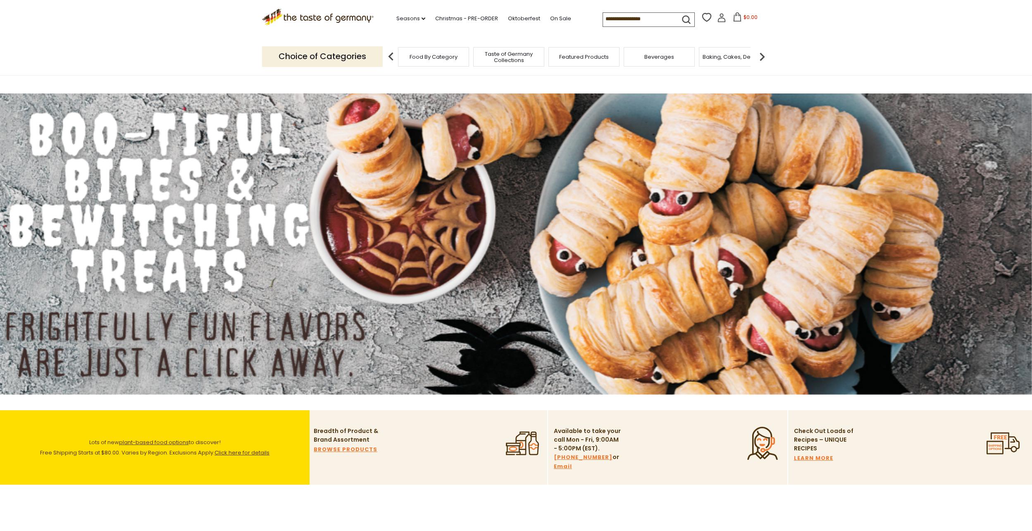  Describe the element at coordinates (411, 19) in the screenshot. I see `a: Seasons` at that location.